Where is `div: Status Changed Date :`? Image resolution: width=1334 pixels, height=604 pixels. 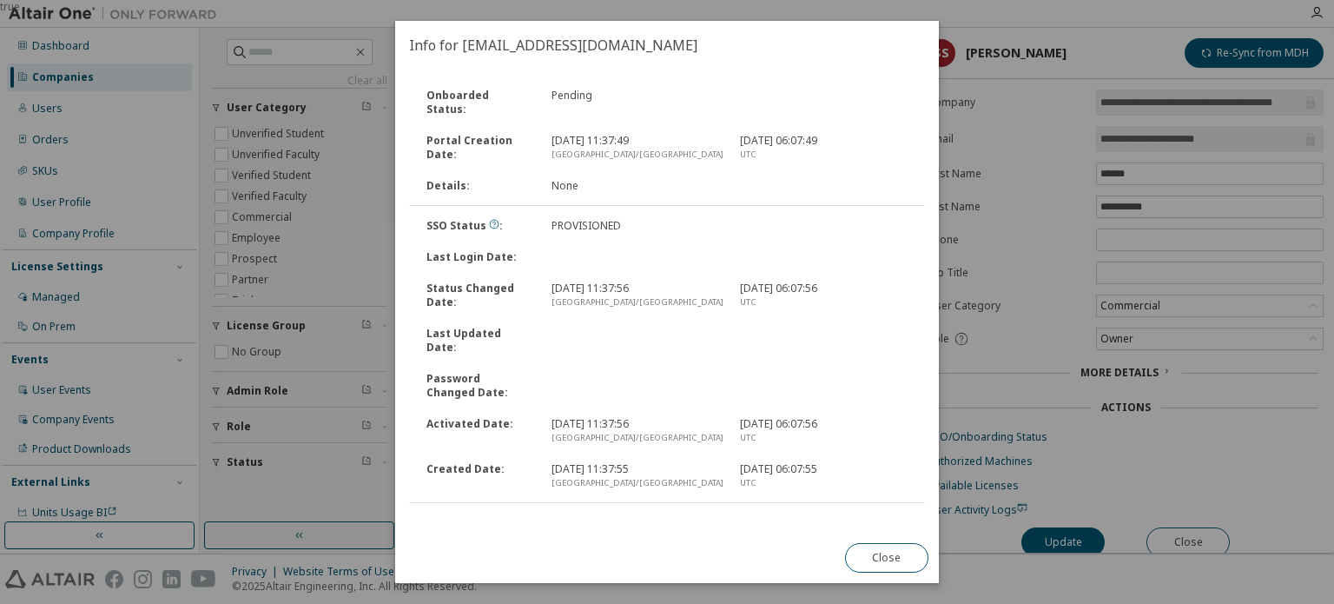
div: Status Changed Date : is located at coordinates (479, 295).